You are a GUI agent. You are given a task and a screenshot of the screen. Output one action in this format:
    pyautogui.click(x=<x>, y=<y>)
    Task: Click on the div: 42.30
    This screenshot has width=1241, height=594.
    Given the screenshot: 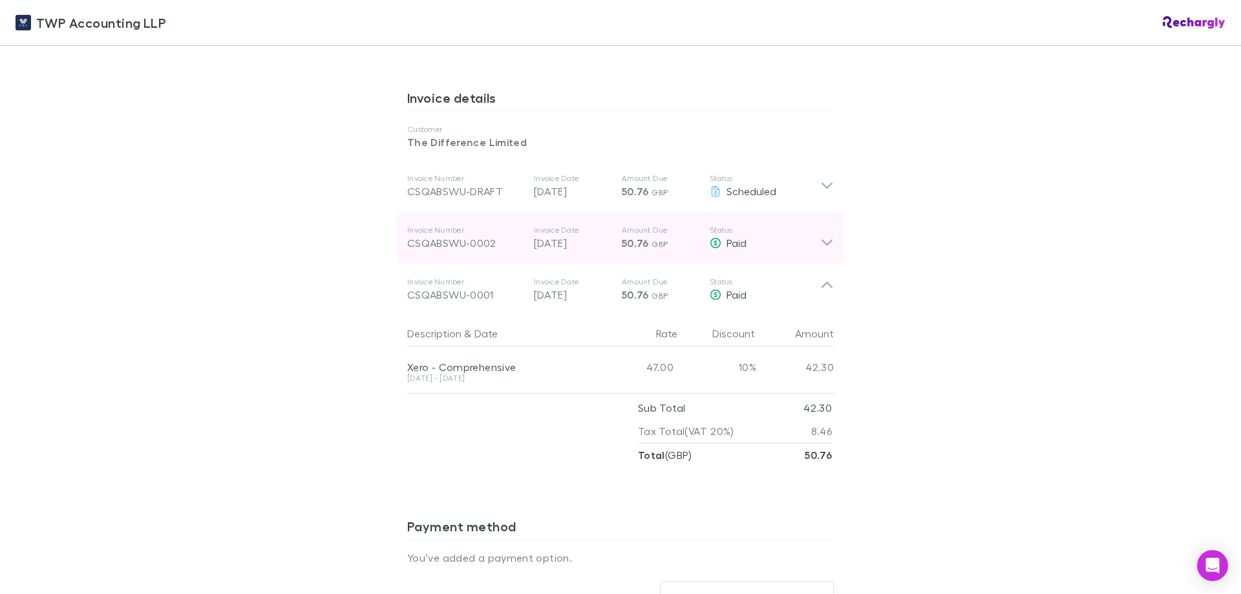 What is the action you would take?
    pyautogui.click(x=795, y=367)
    